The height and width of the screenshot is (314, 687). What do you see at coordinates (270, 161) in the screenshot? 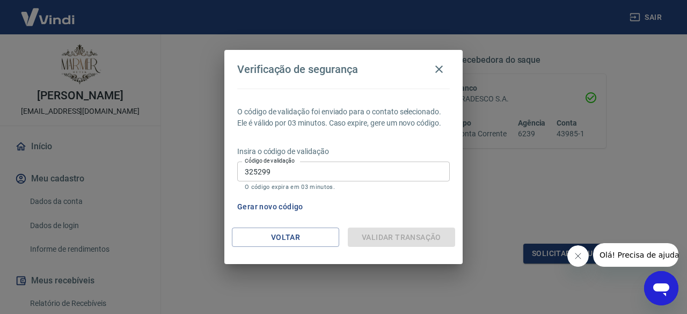
I see `label: Código de validação` at bounding box center [270, 161].